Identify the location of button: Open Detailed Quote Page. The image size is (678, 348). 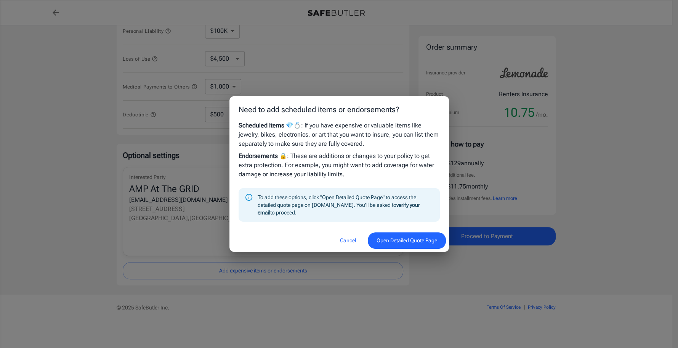
(407, 240).